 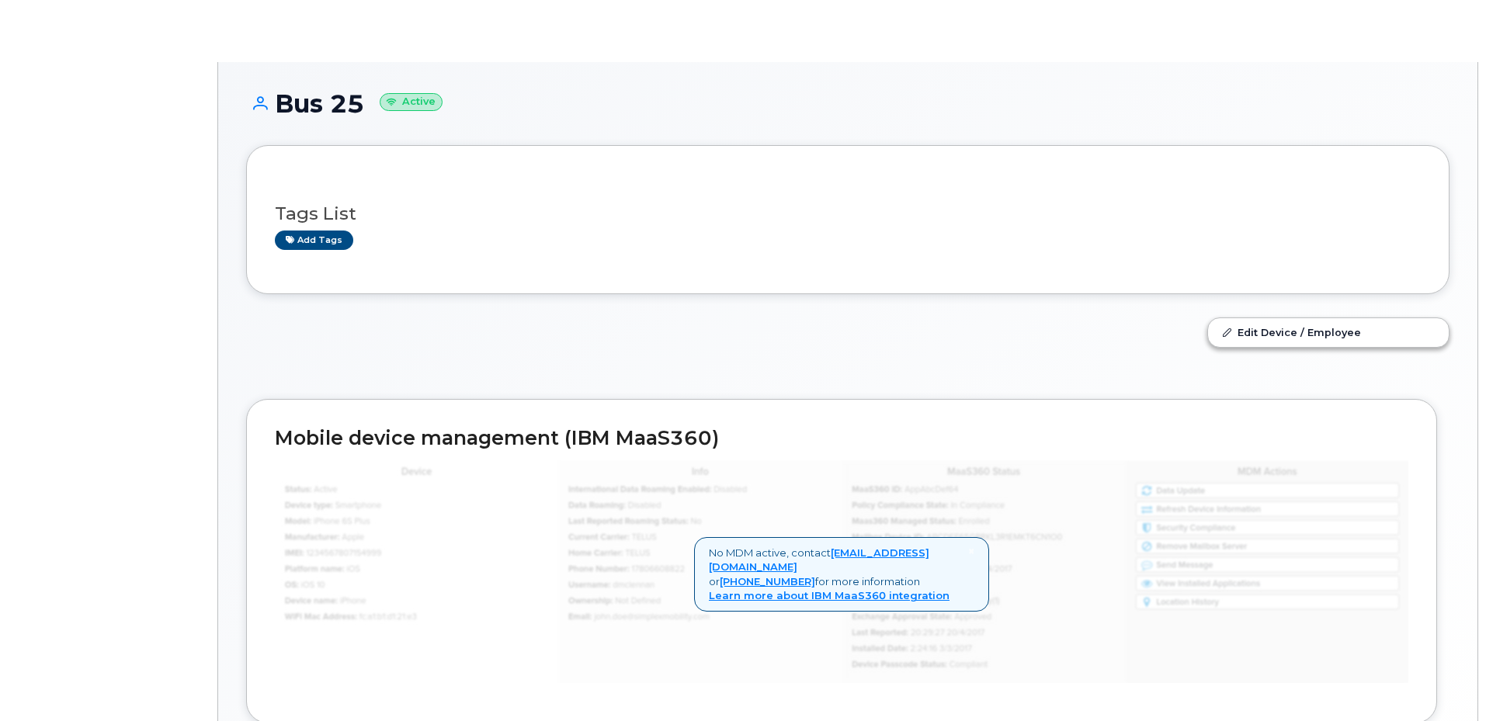 What do you see at coordinates (829, 596) in the screenshot?
I see `a: Learn more about IBM MaaS360 integration` at bounding box center [829, 596].